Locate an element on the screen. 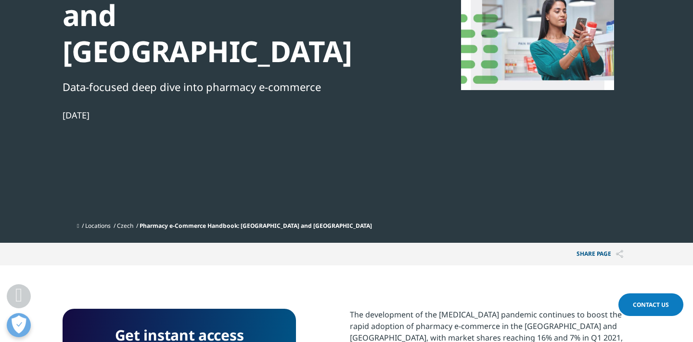 Image resolution: width=693 pixels, height=342 pixels. a: Contact Us is located at coordinates (651, 304).